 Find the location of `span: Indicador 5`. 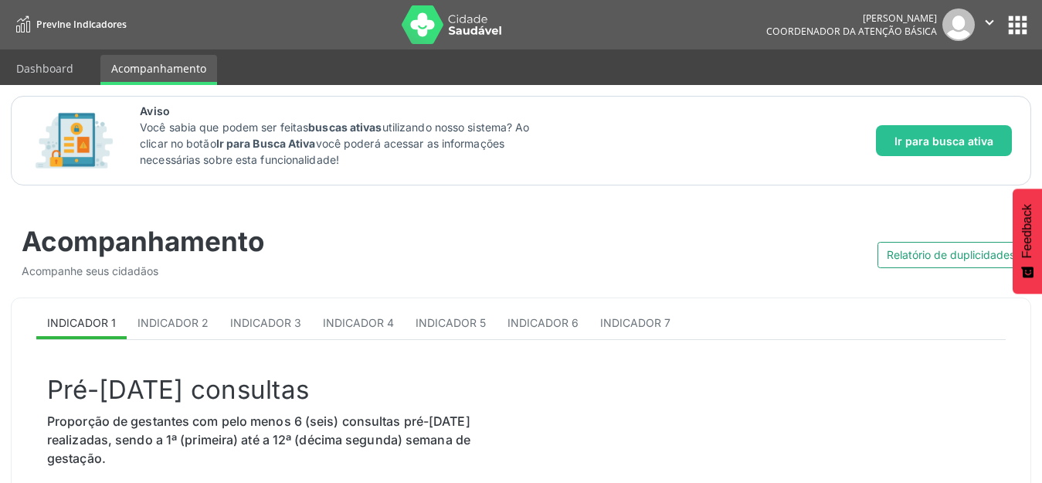

span: Indicador 5 is located at coordinates (450, 322).